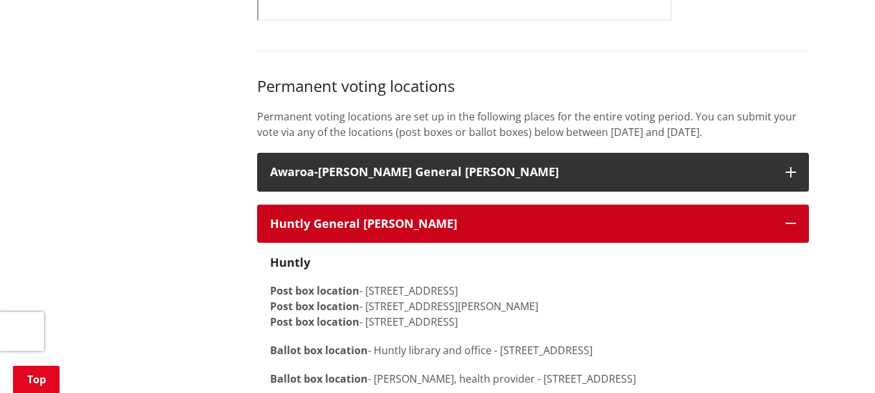 Image resolution: width=875 pixels, height=393 pixels. I want to click on p: Permanent voting locations are set up in the following places for the entire voting period. You c..., so click(533, 124).